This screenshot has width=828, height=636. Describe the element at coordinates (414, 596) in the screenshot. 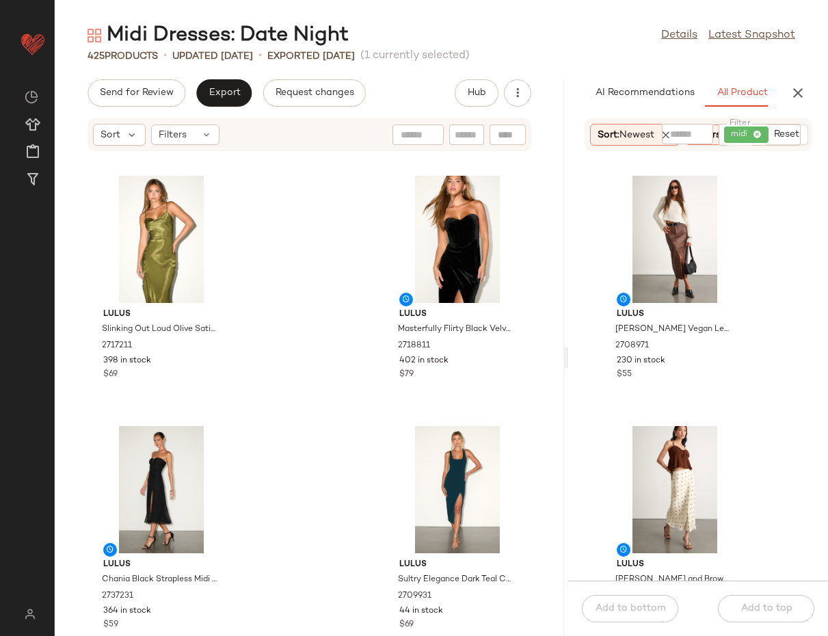

I see `span: 2709931` at that location.